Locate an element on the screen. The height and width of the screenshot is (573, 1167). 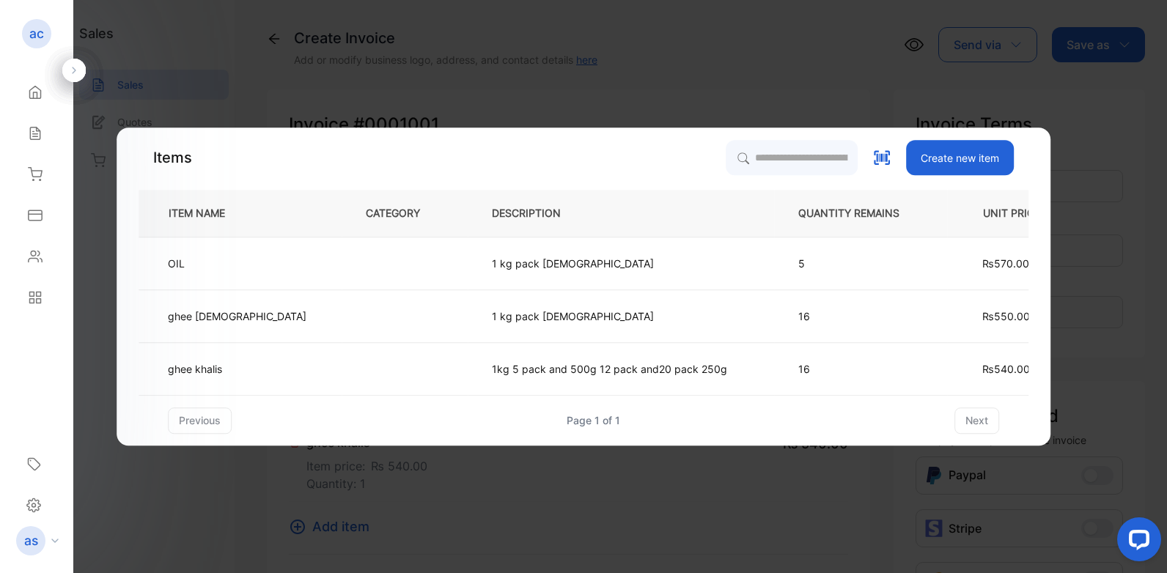
p: QUANTITY REMAINS is located at coordinates (861, 213).